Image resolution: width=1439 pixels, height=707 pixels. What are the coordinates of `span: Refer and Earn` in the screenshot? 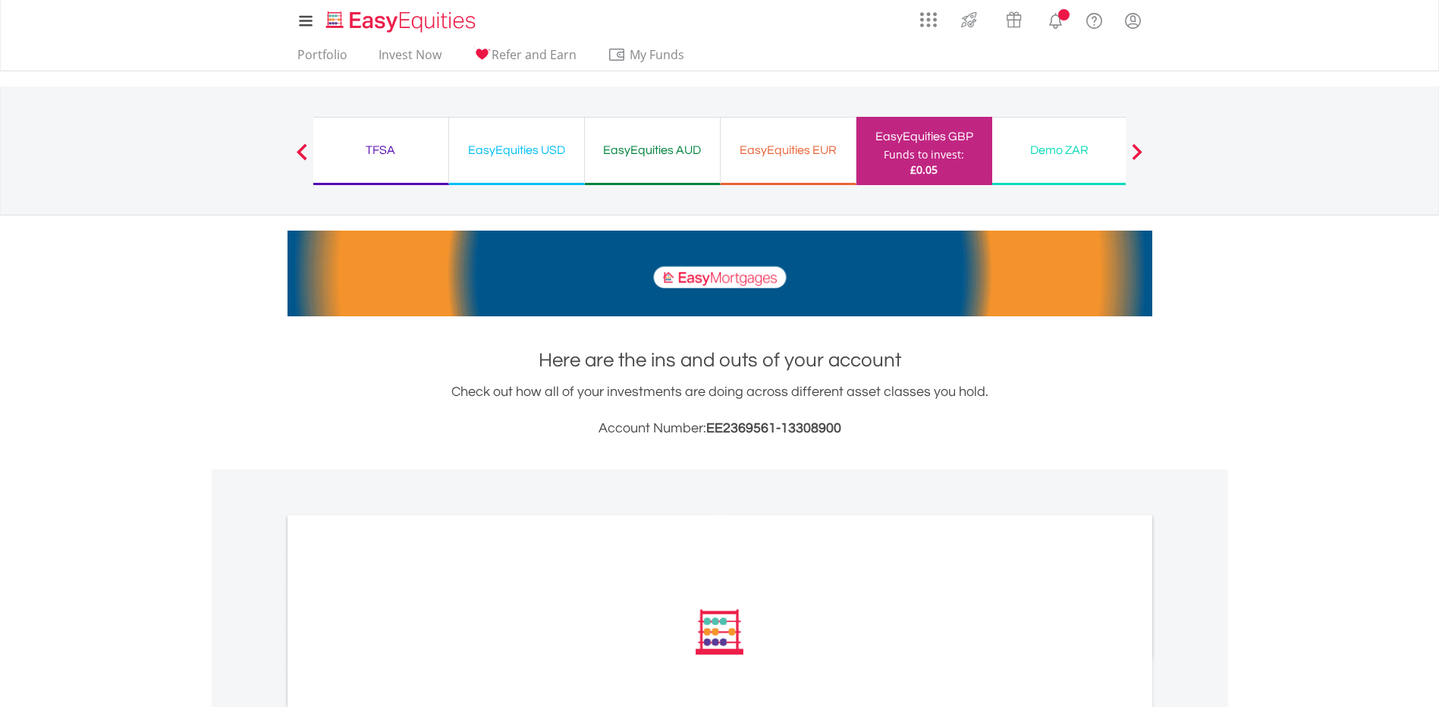 It's located at (534, 55).